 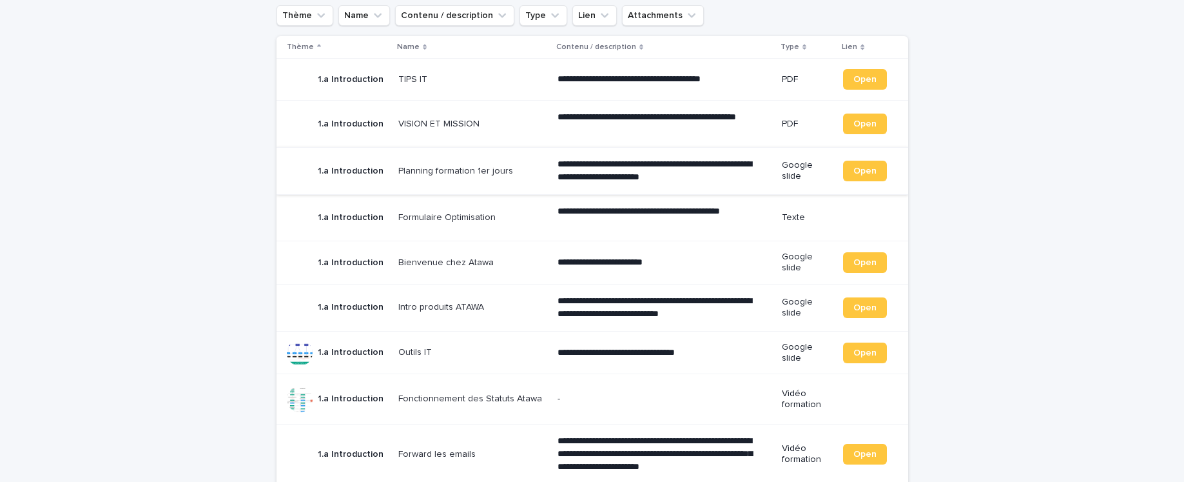 What do you see at coordinates (807, 217) in the screenshot?
I see `p: Texte` at bounding box center [807, 217].